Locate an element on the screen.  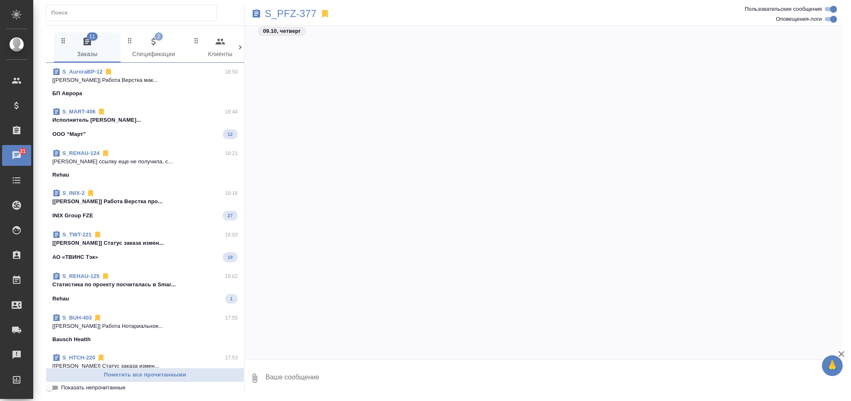
div: S_REHAU-12518:02Cтатистика по проекту посчиталась в Smar...Rehau1 is located at coordinates (145, 288).